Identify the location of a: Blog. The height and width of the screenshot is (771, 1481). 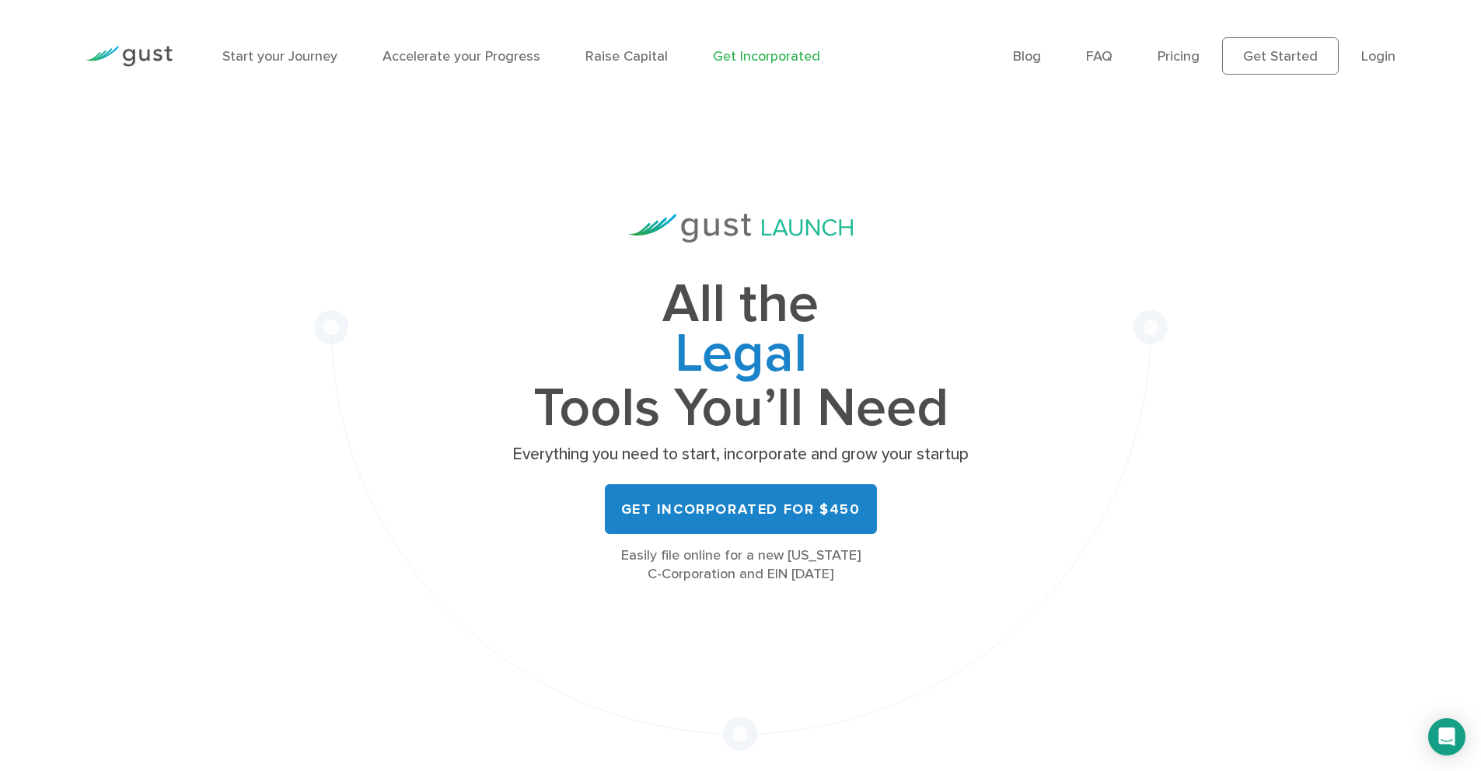
(1027, 56).